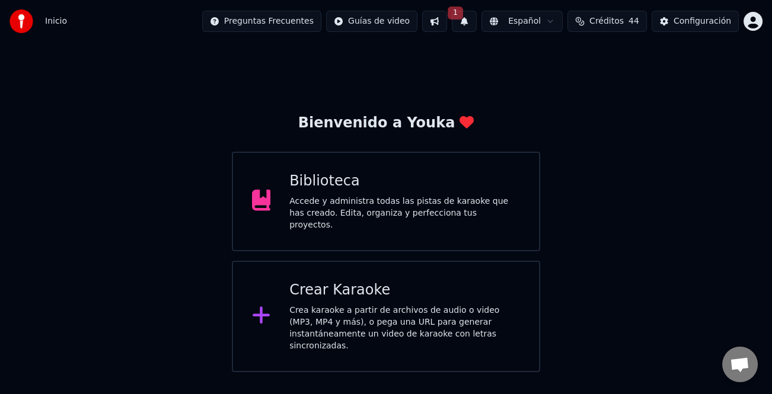  What do you see at coordinates (404, 181) in the screenshot?
I see `div: Biblioteca` at bounding box center [404, 181].